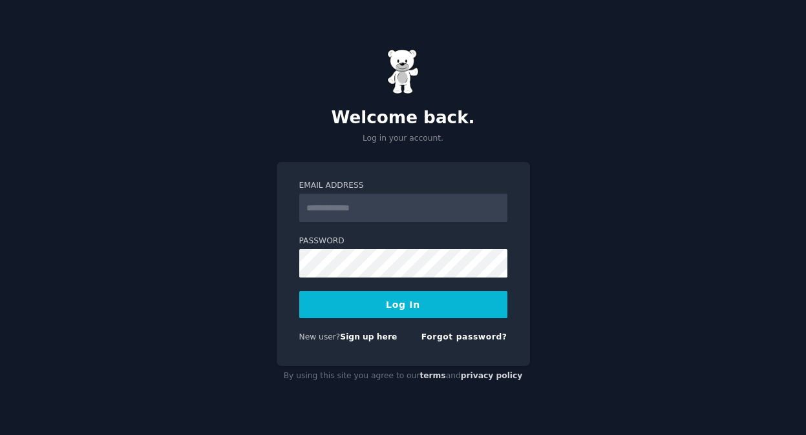  What do you see at coordinates (403, 242) in the screenshot?
I see `label: Password` at bounding box center [403, 242].